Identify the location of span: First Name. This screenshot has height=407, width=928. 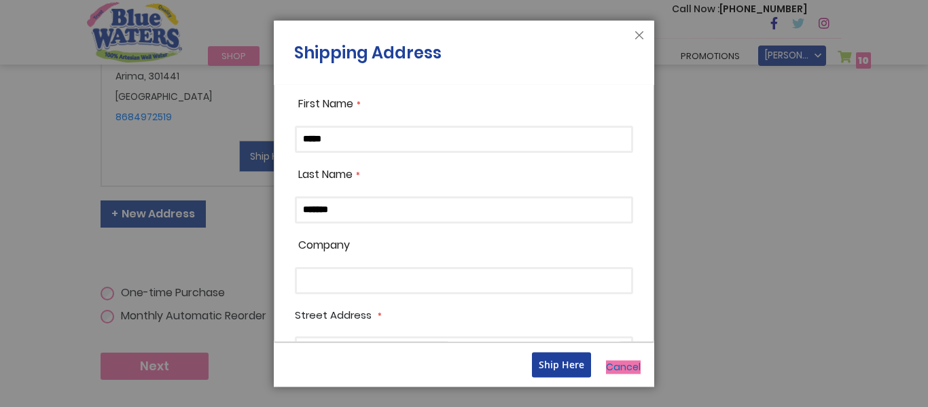
(325, 103).